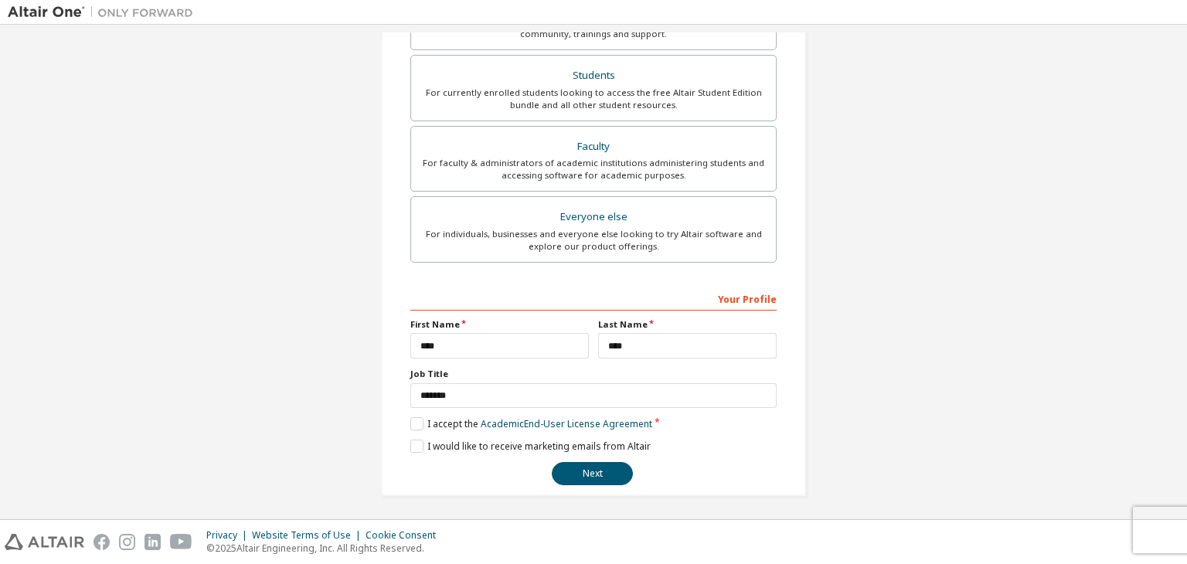 This screenshot has height=564, width=1187. Describe the element at coordinates (593, 169) in the screenshot. I see `div: For faculty & administrators of academic institutions administering students and accessing softwa...` at that location.